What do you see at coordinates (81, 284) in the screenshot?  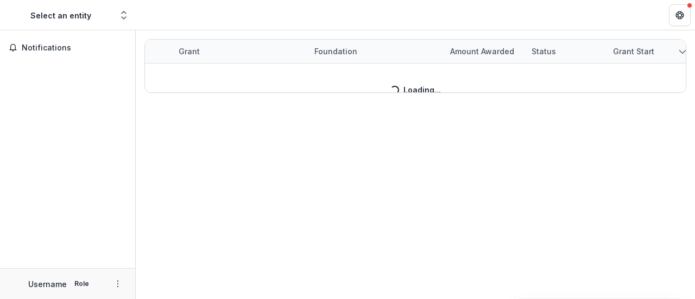 I see `p: Role` at bounding box center [81, 284].